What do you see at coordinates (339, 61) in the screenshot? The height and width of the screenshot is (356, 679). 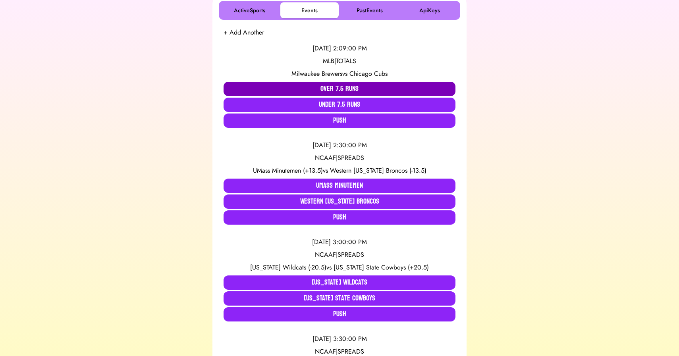 I see `div: MLB | TOTALS` at bounding box center [339, 61].